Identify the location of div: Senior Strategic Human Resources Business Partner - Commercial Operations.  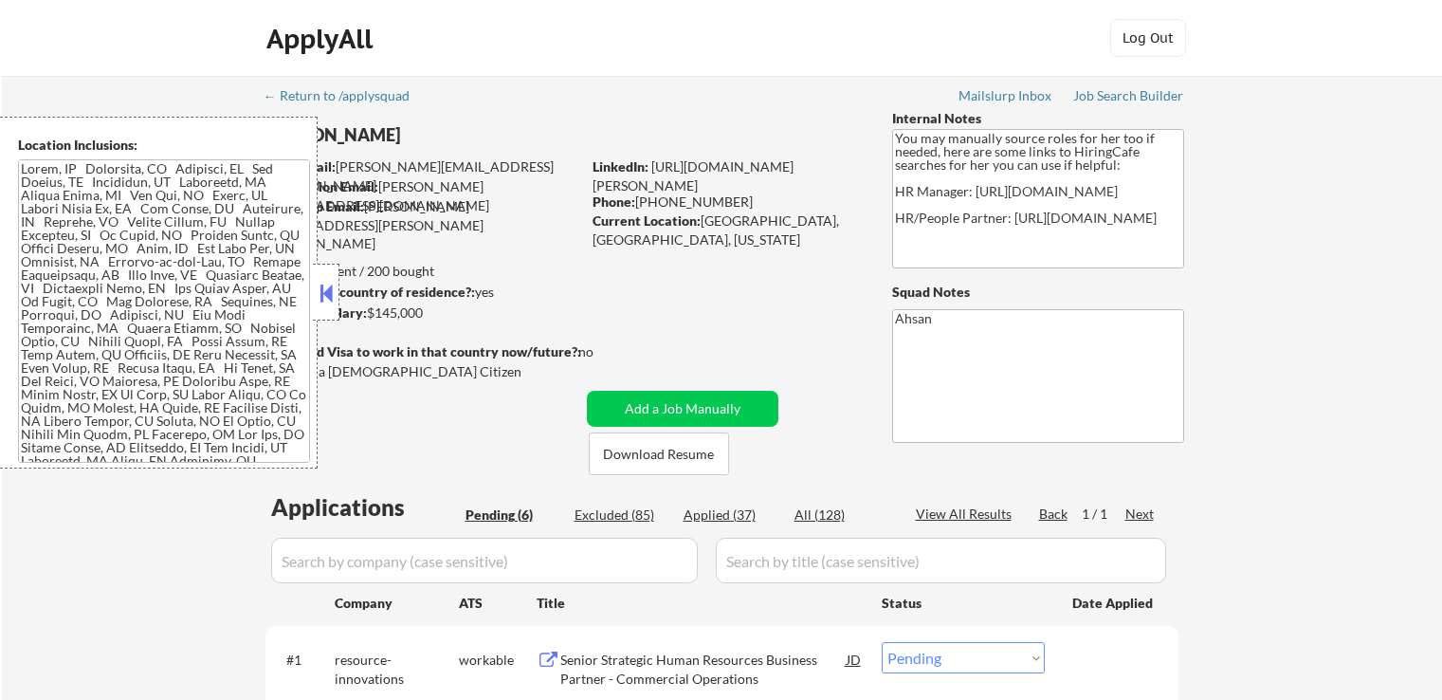
(704, 668).